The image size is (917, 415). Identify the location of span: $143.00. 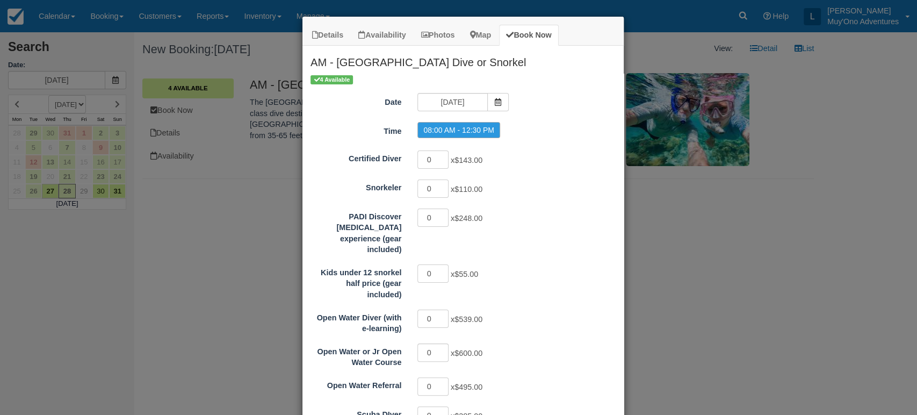
(468, 160).